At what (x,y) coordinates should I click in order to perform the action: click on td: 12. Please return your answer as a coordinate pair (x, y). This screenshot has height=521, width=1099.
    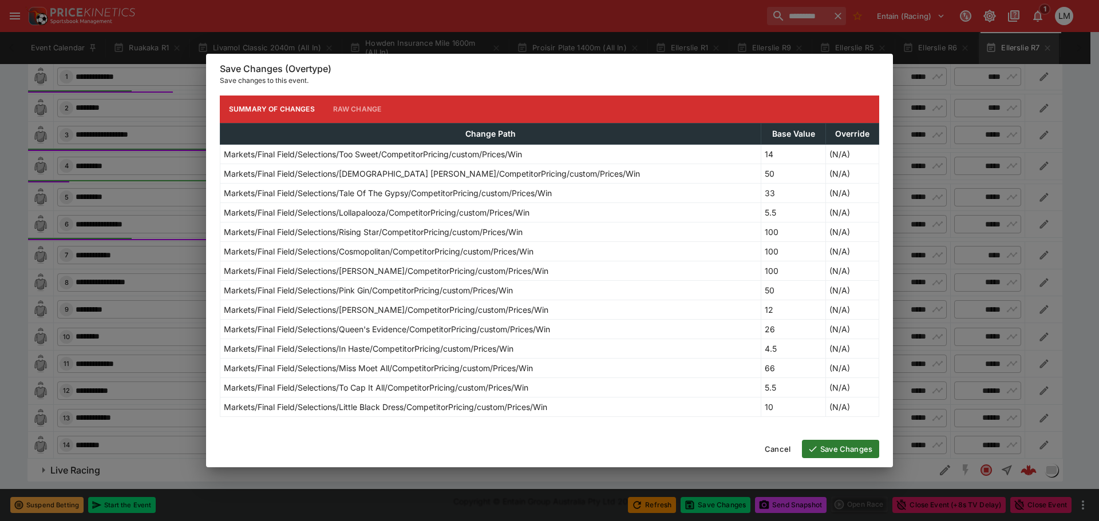
    Looking at the image, I should click on (793, 310).